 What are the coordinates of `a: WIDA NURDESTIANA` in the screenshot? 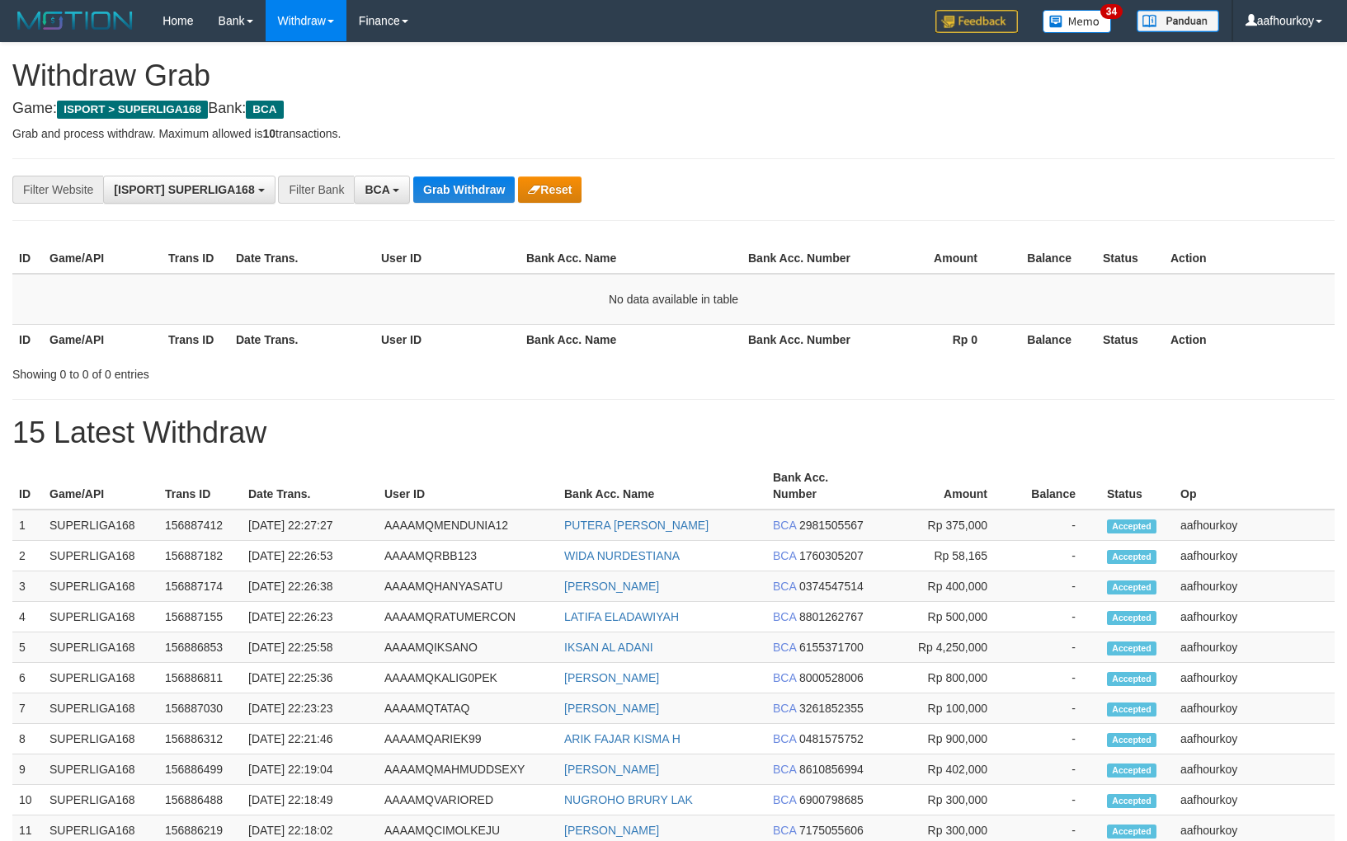 It's located at (622, 556).